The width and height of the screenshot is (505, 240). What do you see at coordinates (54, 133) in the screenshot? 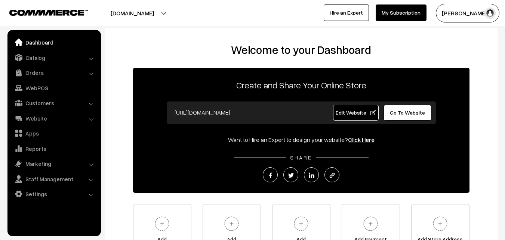
I see `a: Apps` at bounding box center [54, 133].